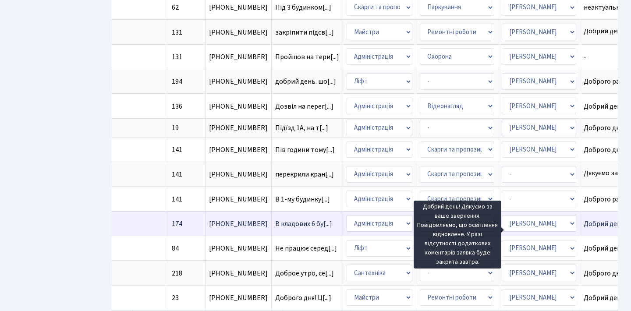 This screenshot has width=631, height=311. Describe the element at coordinates (304, 32) in the screenshot. I see `span: закріпити підсв[...]` at that location.